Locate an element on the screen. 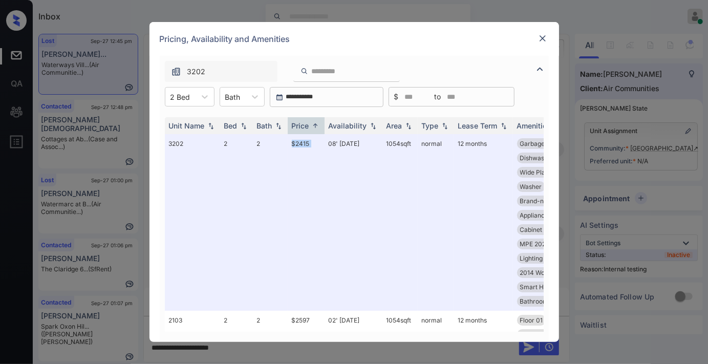 The width and height of the screenshot is (708, 364). td: normal is located at coordinates (436, 222).